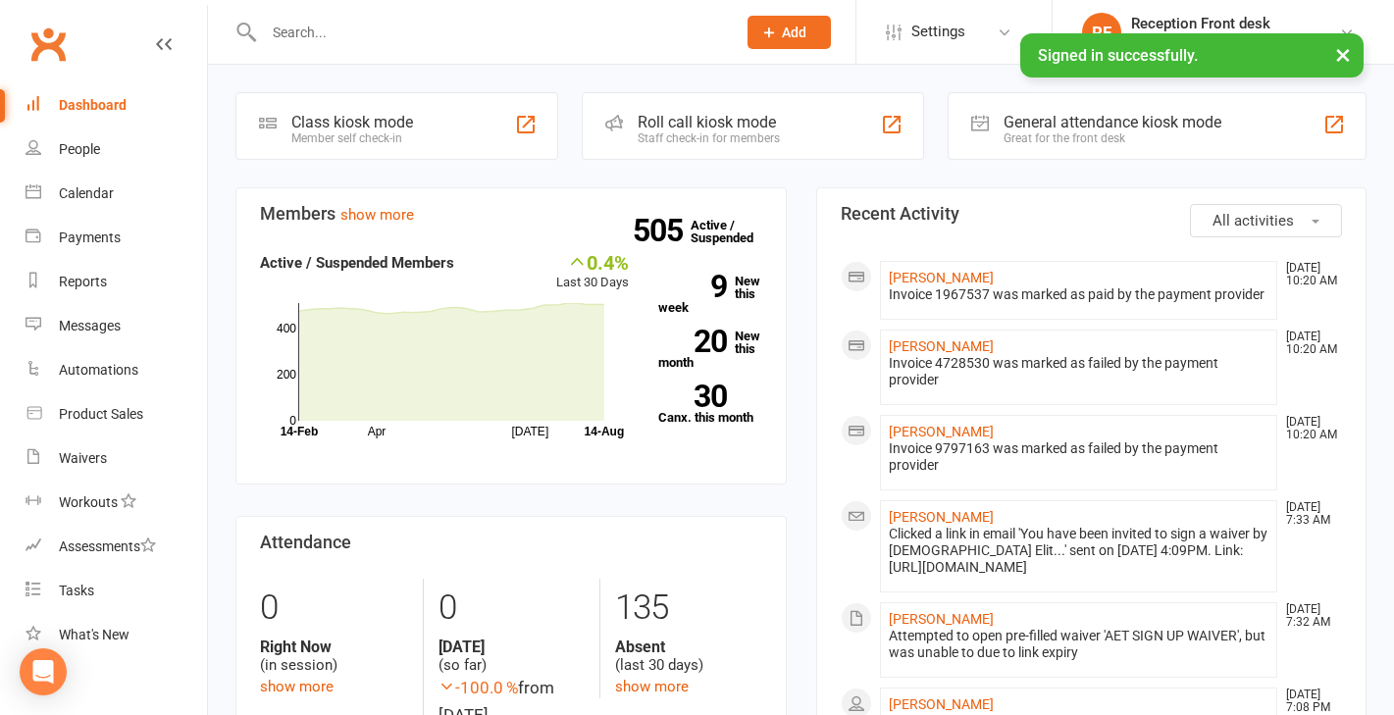  I want to click on span: Signed in successfully., so click(1117, 55).